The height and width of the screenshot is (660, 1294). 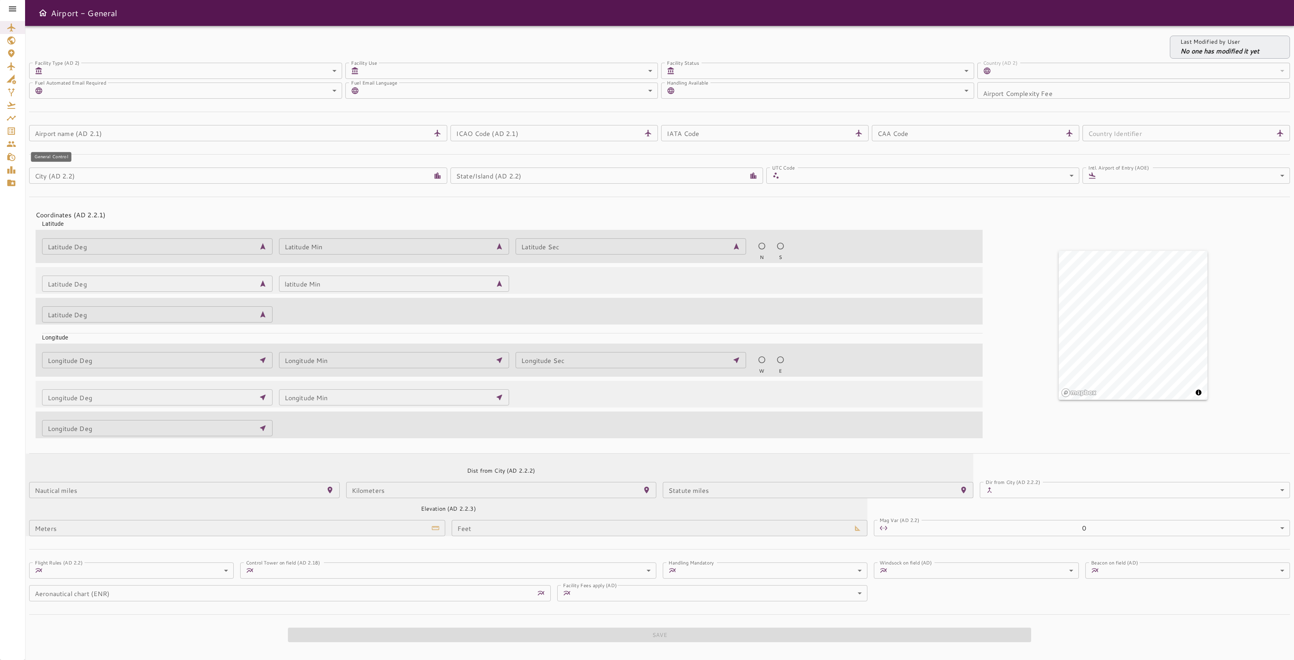 I want to click on h6: Airport - General, so click(x=84, y=13).